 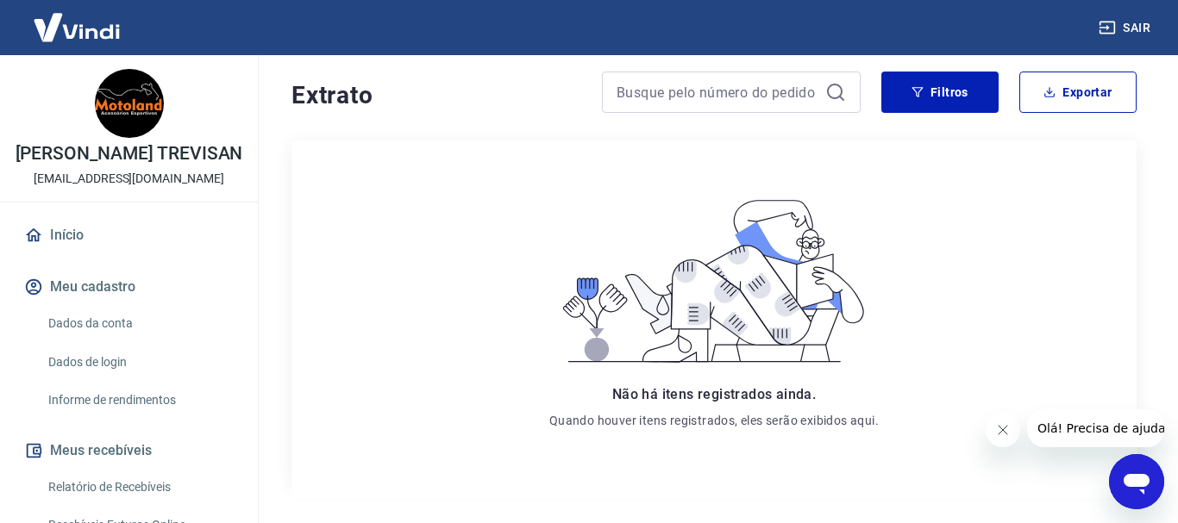 What do you see at coordinates (714, 394) in the screenshot?
I see `span: Não há itens registrados ainda.` at bounding box center [714, 394].